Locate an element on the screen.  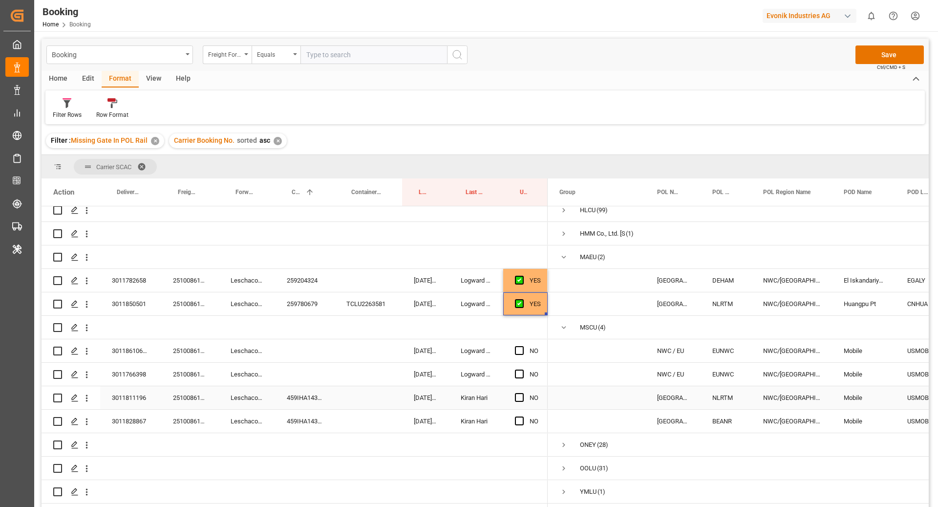
div: Action is located at coordinates (64, 192).